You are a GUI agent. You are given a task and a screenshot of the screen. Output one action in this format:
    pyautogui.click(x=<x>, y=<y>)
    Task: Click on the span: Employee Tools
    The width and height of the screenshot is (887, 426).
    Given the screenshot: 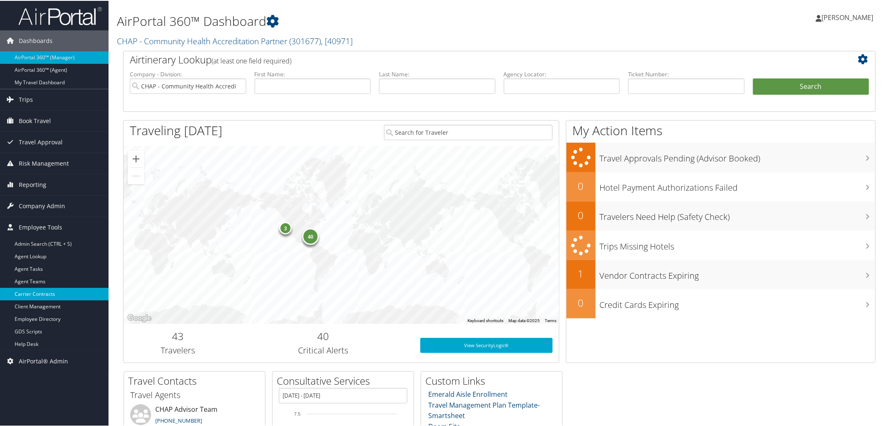 What is the action you would take?
    pyautogui.click(x=41, y=227)
    